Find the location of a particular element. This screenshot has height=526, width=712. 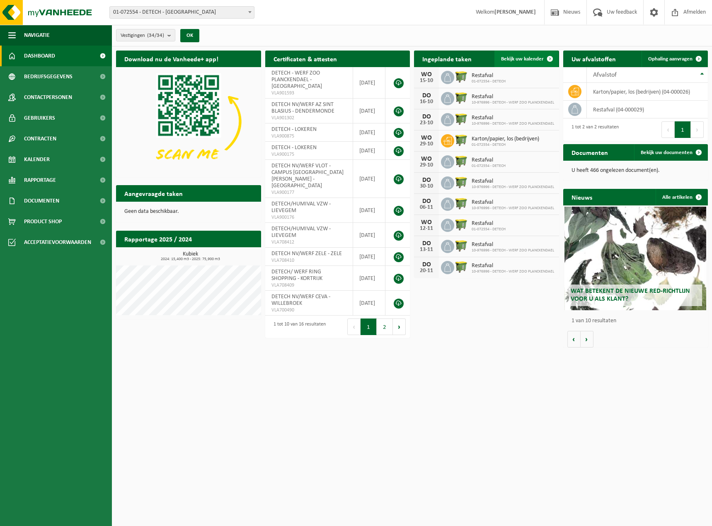

span: Ophaling aanvragen is located at coordinates (670, 59).